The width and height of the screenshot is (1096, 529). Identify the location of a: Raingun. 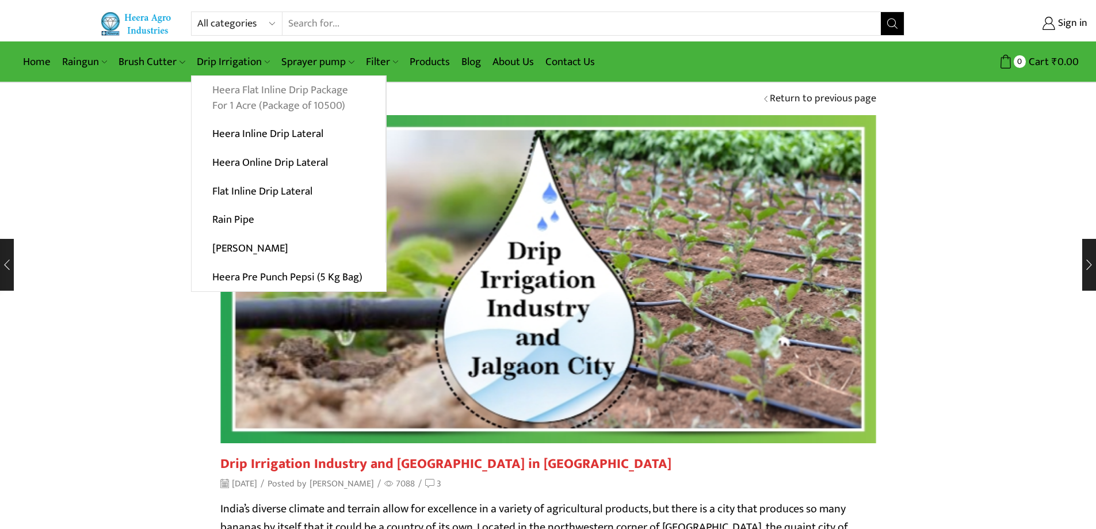
(85, 62).